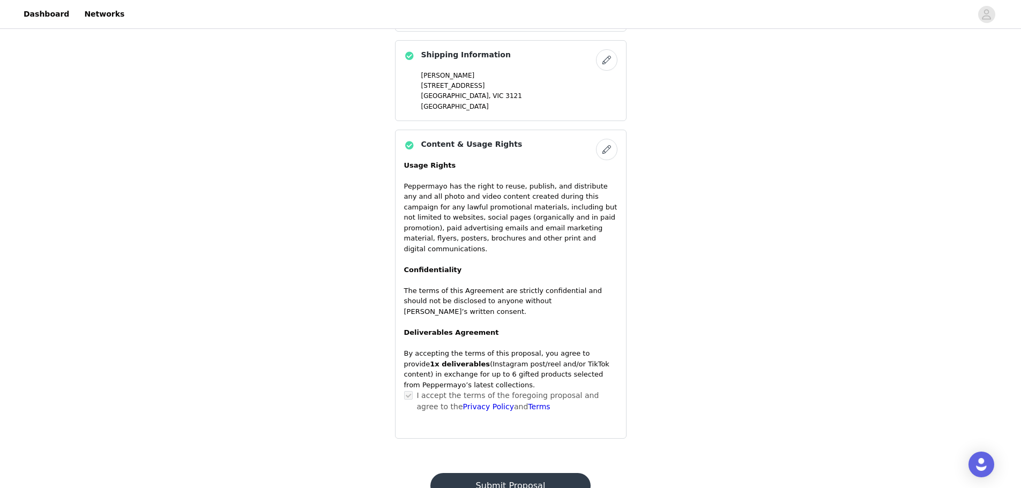  I want to click on span: 3121, so click(513, 96).